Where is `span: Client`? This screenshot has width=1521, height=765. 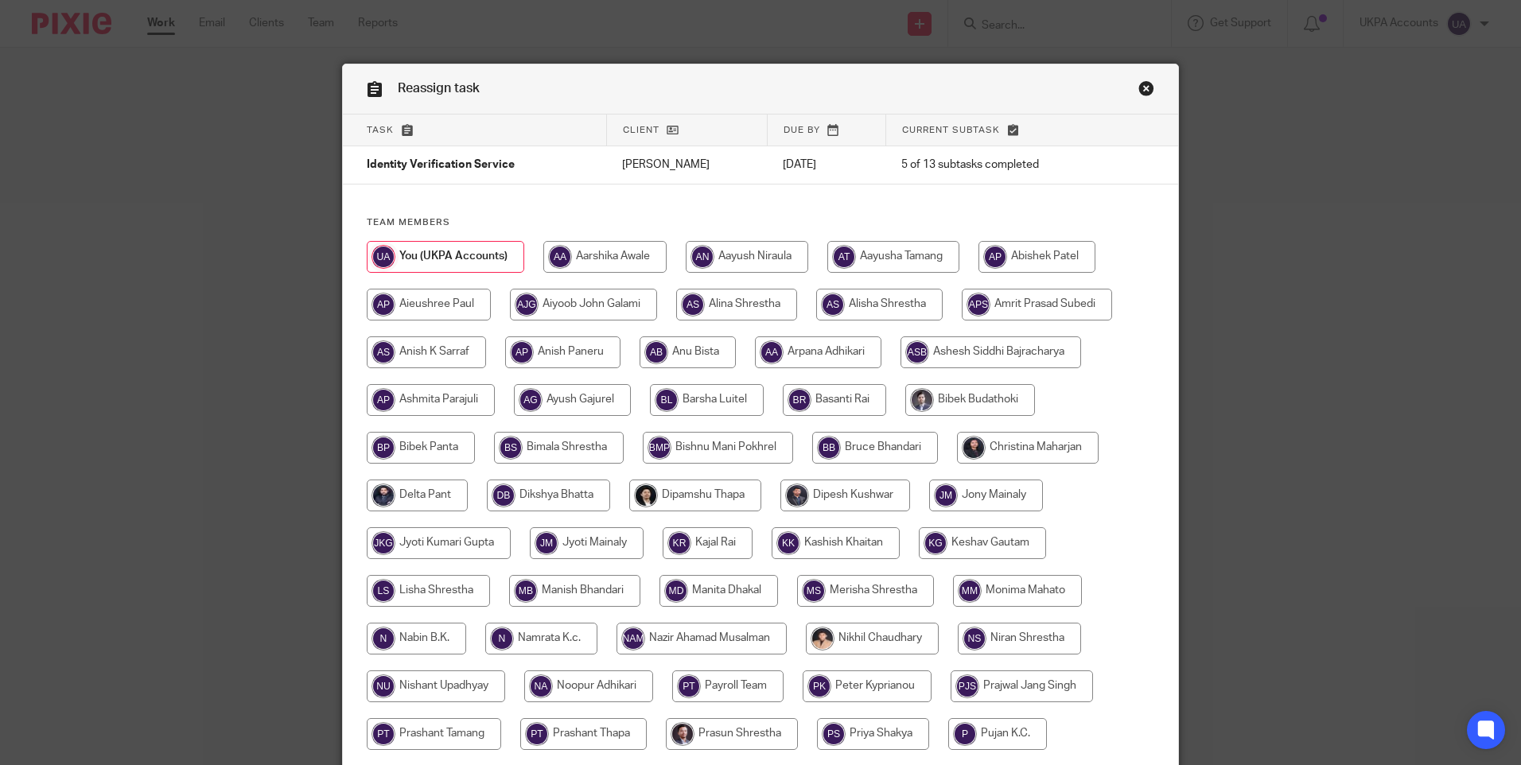
span: Client is located at coordinates (641, 130).